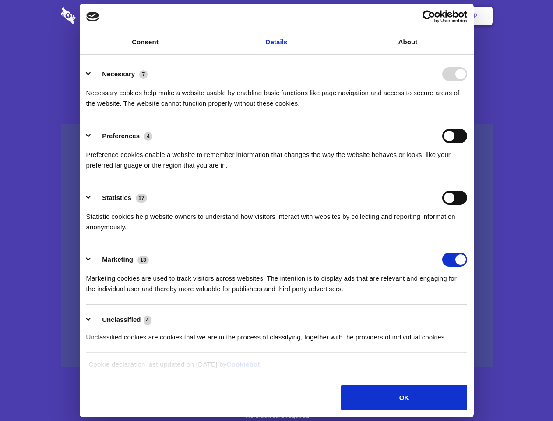 The image size is (553, 421). I want to click on button: Unclassified (4), so click(122, 319).